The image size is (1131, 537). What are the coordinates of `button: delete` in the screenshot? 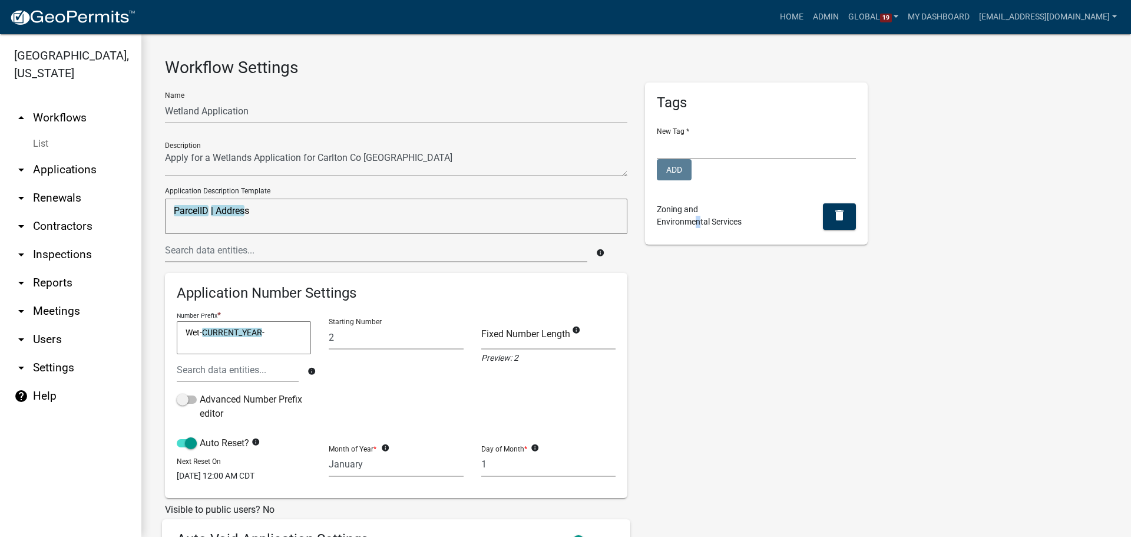 It's located at (839, 216).